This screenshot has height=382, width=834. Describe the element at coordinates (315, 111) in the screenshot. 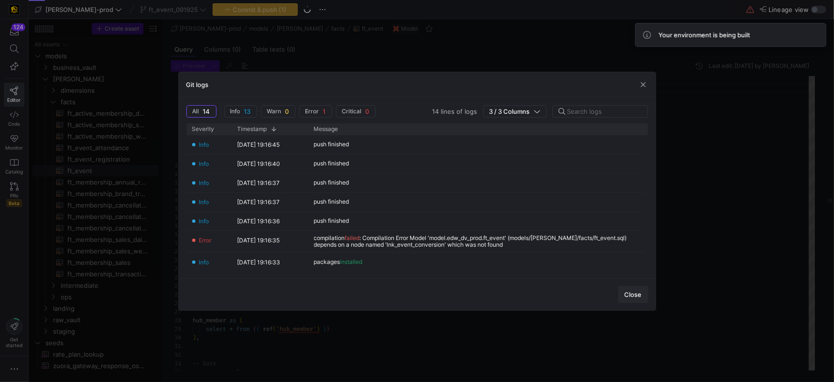

I see `button: Error1` at that location.